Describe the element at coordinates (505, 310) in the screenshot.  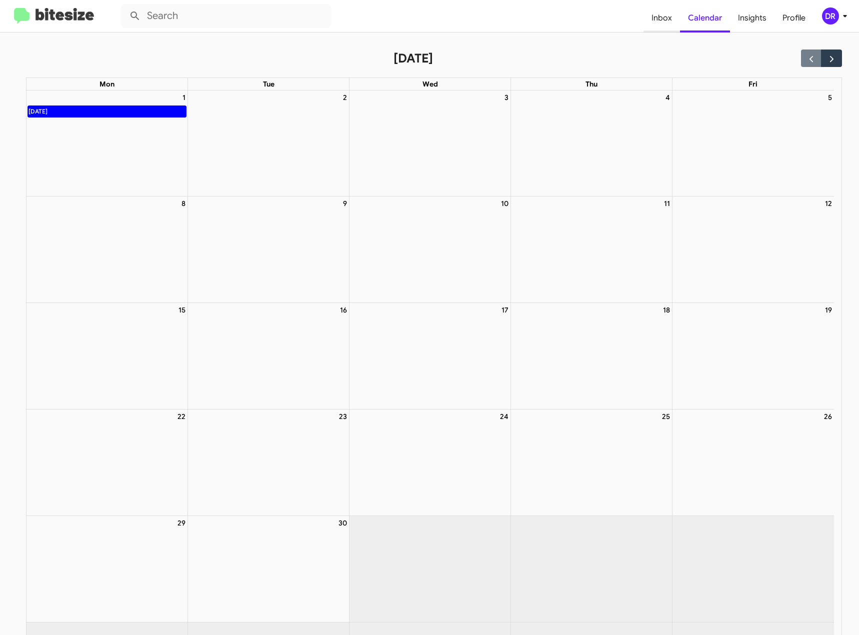
I see `a: September 17, 2025` at that location.